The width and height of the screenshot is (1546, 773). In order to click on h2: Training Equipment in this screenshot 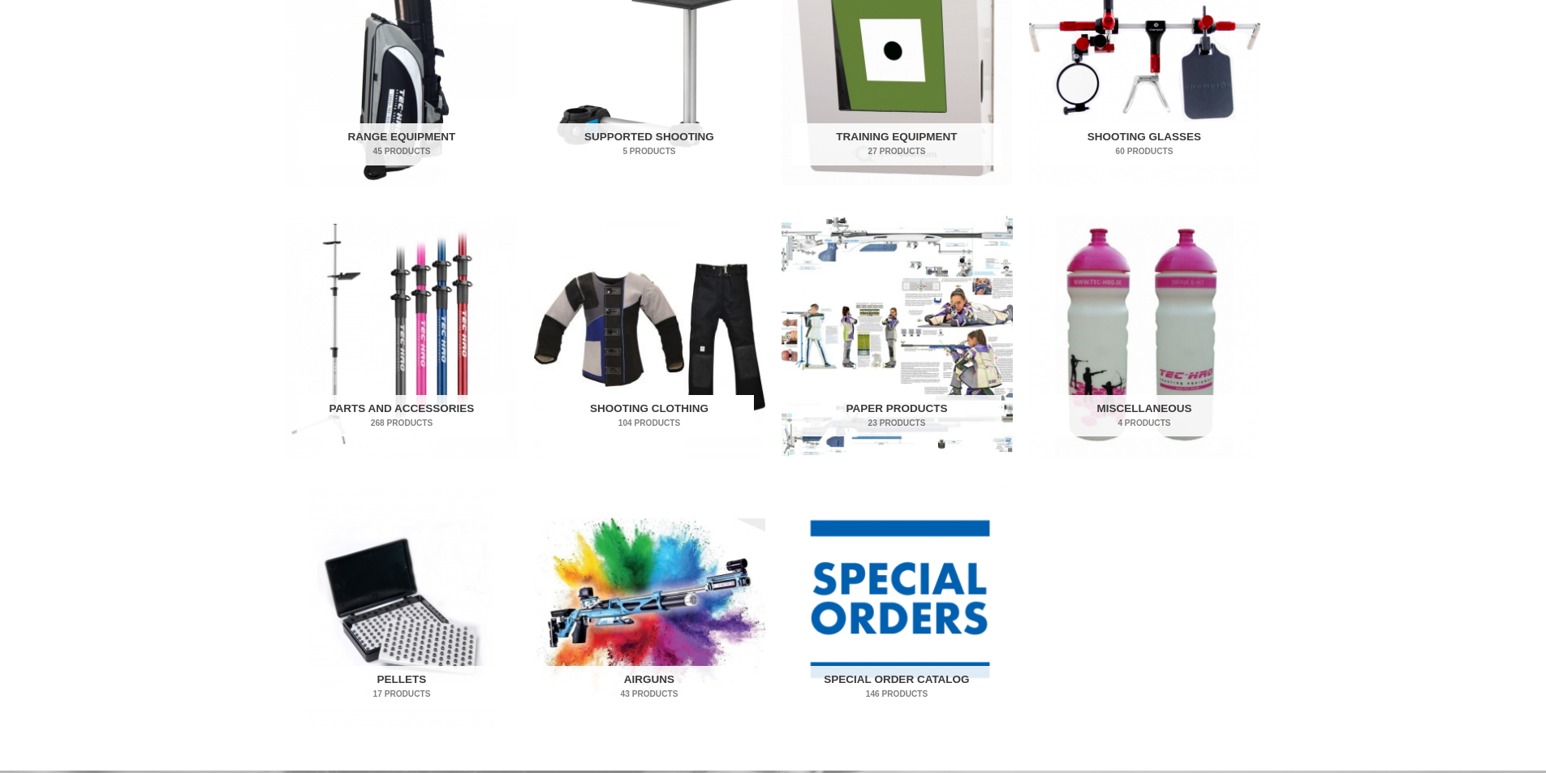, I will do `click(897, 144)`.